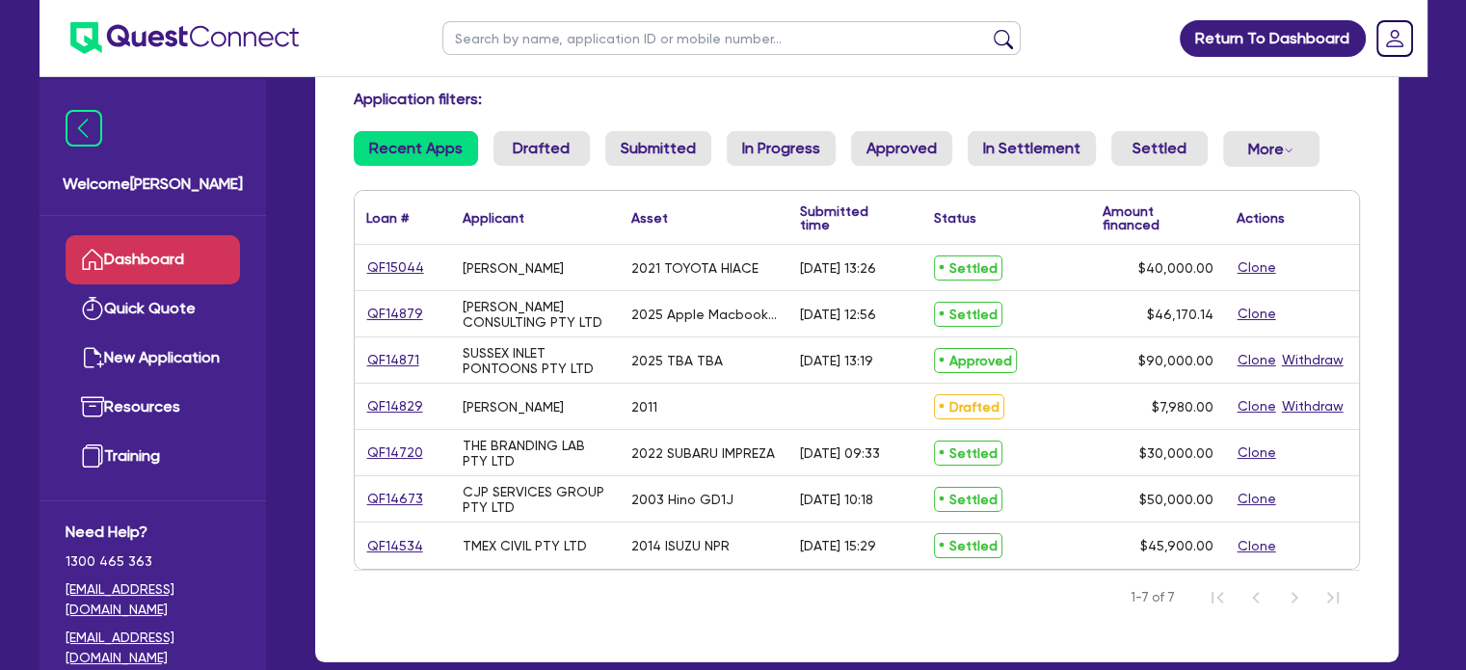 The image size is (1466, 670). Describe the element at coordinates (1272, 39) in the screenshot. I see `a: Return To Dashboard` at that location.